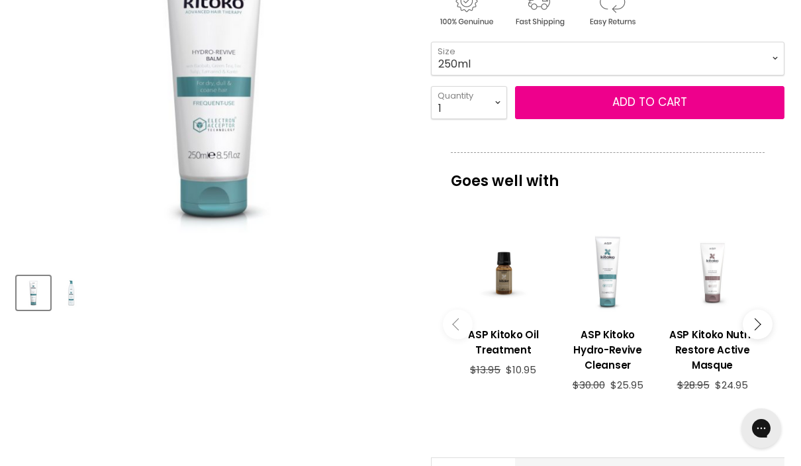 The image size is (801, 466). Describe the element at coordinates (588, 385) in the screenshot. I see `span: $30.00` at that location.